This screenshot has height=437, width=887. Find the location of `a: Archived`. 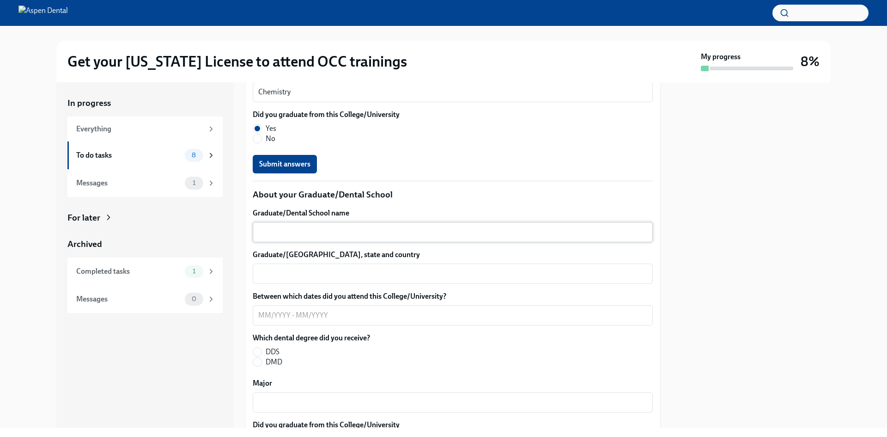

a: Archived is located at coordinates (145, 244).